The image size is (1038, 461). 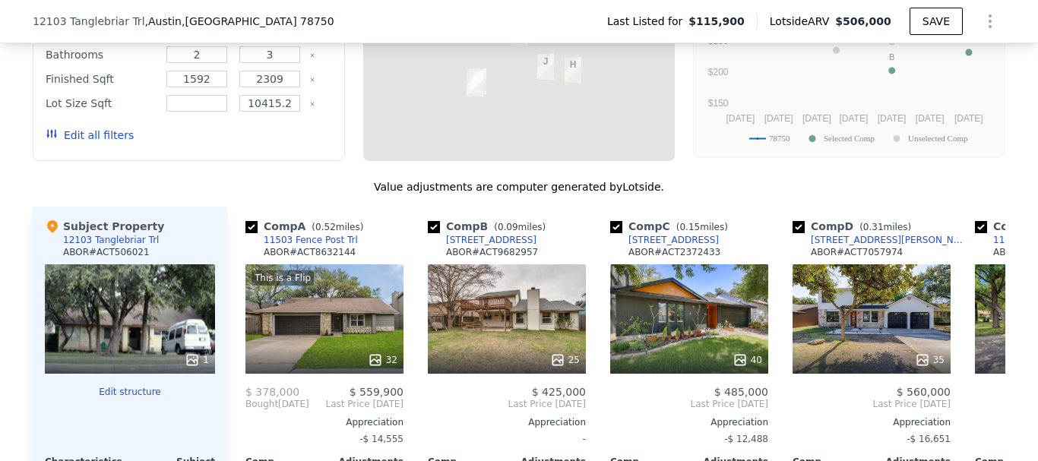 What do you see at coordinates (747, 439) in the screenshot?
I see `span: -$ 12,488` at bounding box center [747, 439].